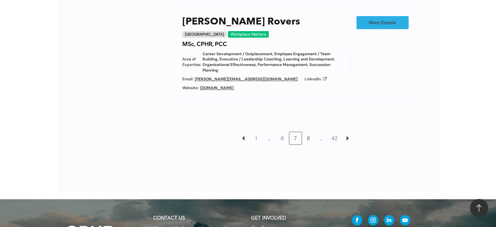  Describe the element at coordinates (405, 220) in the screenshot. I see `a: youtube` at that location.